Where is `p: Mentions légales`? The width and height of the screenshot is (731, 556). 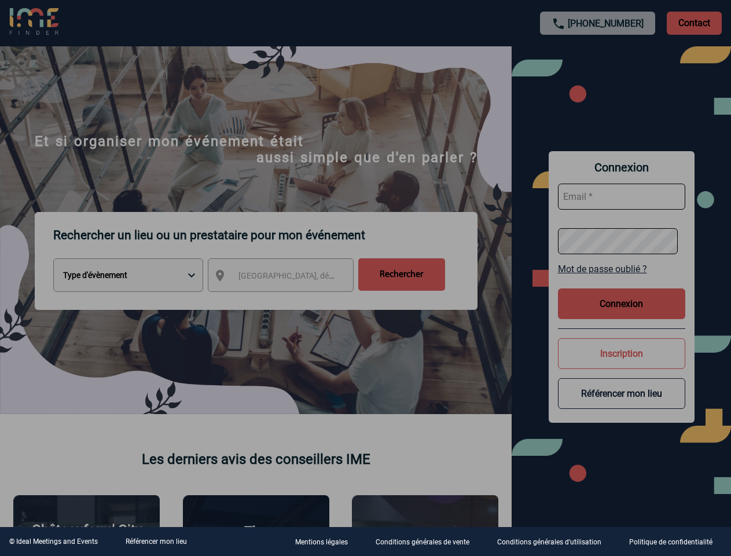
p: Mentions légales is located at coordinates (321, 542).